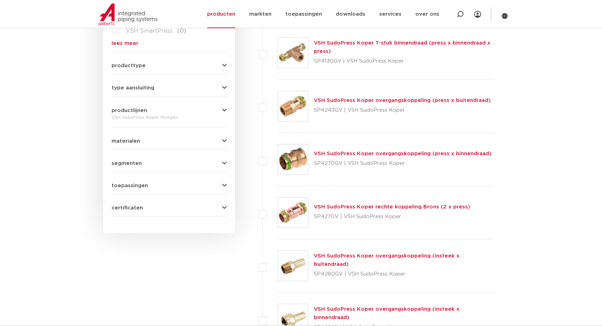 The image size is (602, 326). Describe the element at coordinates (293, 53) in the screenshot. I see `img: Thumbnail for VSH SudoPress Koper T-stuk binnendraad (press x binnendraad x press)` at that location.